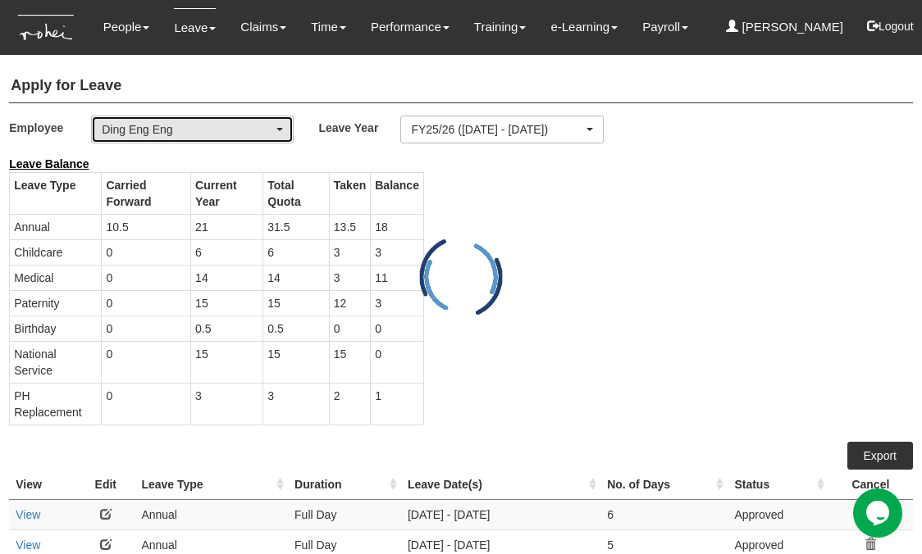 The image size is (922, 554). What do you see at coordinates (211, 485) in the screenshot?
I see `th: Leave Type : activate to sort column ascending` at bounding box center [211, 485].